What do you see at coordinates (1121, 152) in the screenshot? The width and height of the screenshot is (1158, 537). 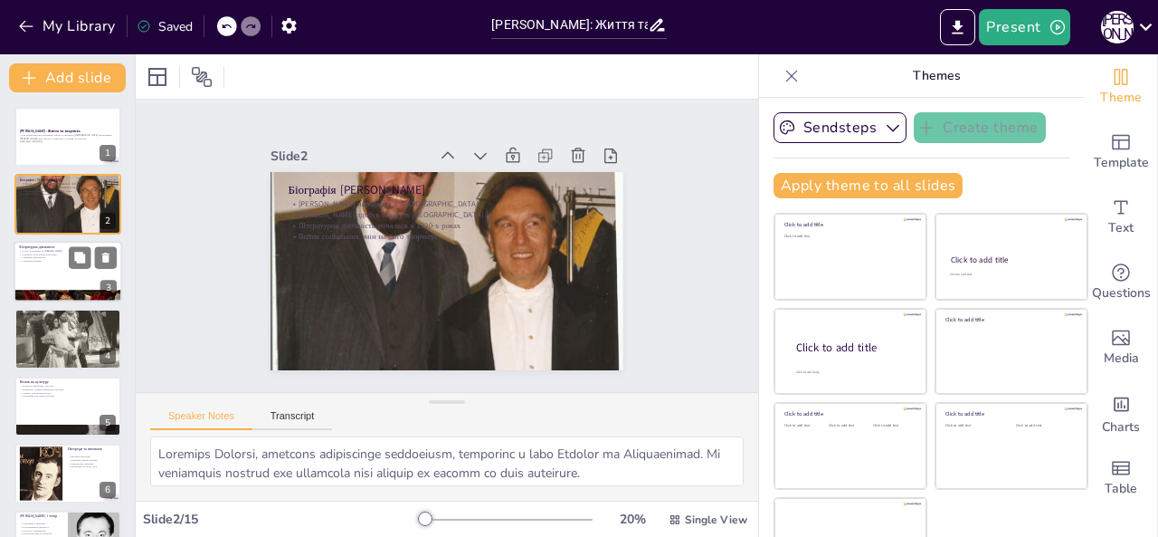 I see `div: Add ready made slides` at bounding box center [1121, 152].